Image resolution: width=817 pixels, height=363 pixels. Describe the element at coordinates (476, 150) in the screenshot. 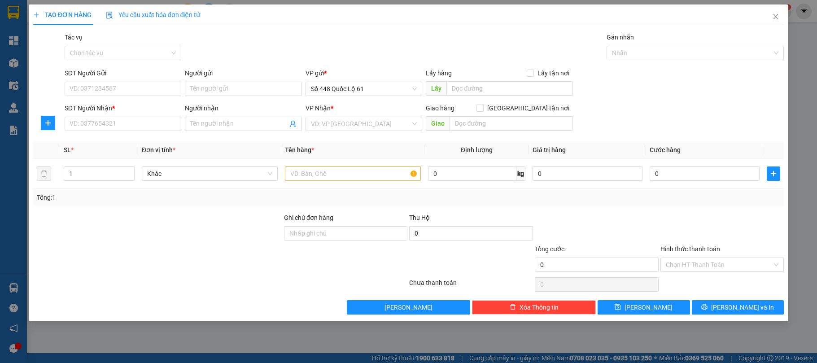

I see `span: Định lượng` at that location.